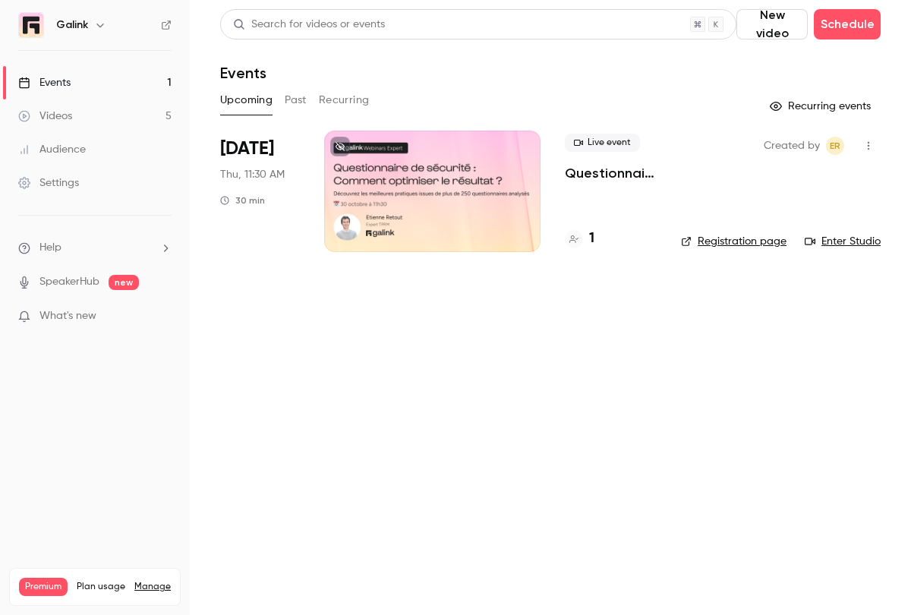 This screenshot has width=911, height=615. I want to click on span: Live event, so click(602, 143).